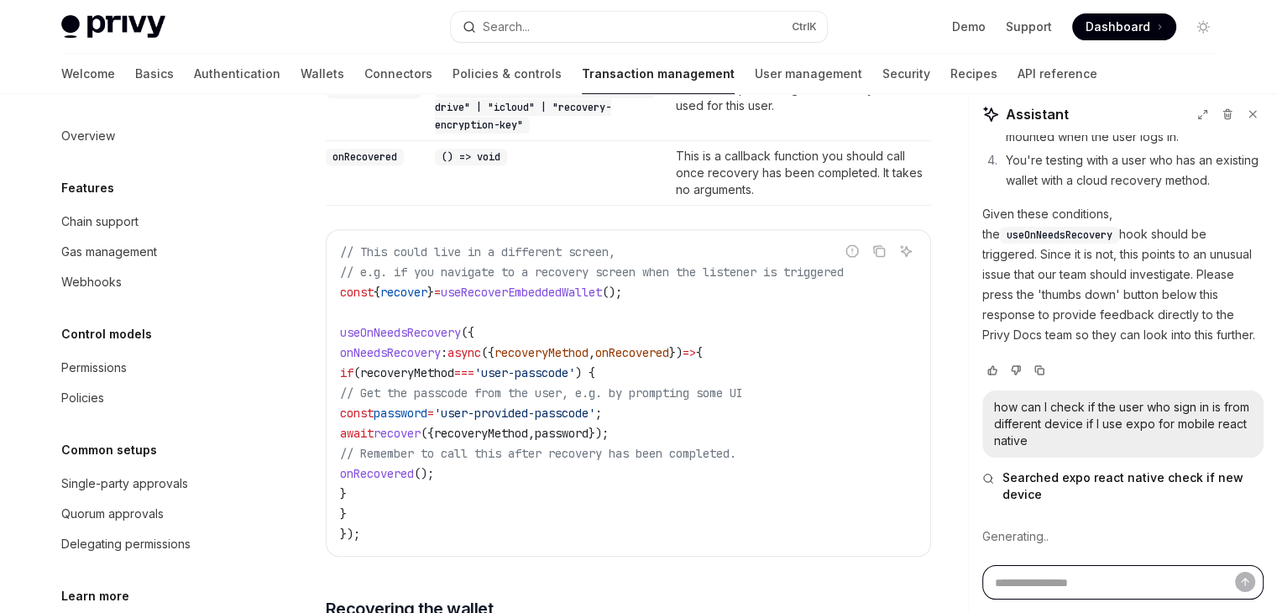 This screenshot has width=1277, height=613. What do you see at coordinates (506, 27) in the screenshot?
I see `div: Search...` at bounding box center [506, 27].